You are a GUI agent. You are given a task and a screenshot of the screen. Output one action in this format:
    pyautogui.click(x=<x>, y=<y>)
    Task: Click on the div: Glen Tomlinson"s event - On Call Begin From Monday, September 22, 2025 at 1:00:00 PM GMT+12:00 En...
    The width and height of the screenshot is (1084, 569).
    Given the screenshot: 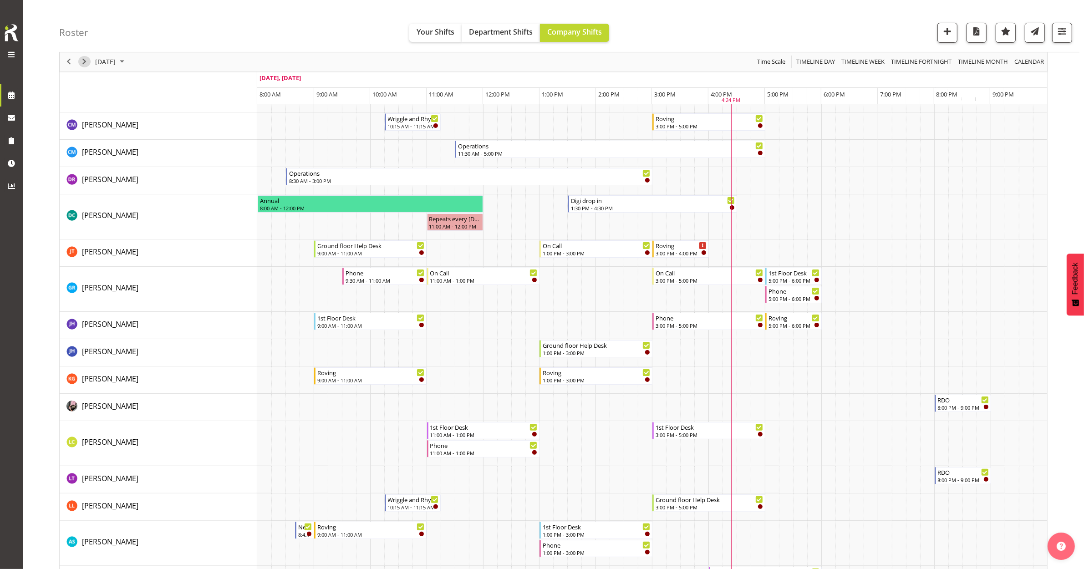 What is the action you would take?
    pyautogui.click(x=596, y=249)
    